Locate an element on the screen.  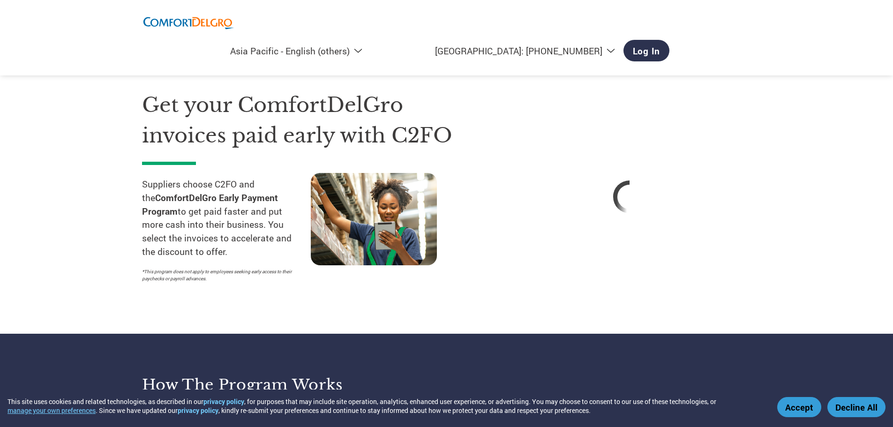
a: Log In is located at coordinates (647, 51).